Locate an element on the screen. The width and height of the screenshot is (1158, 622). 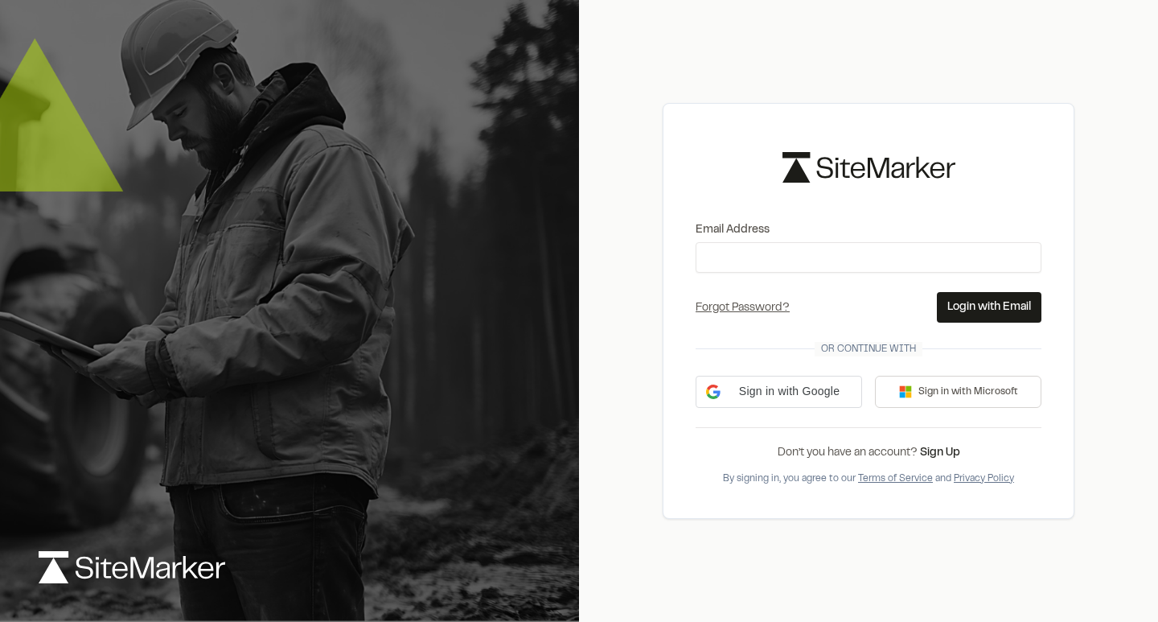
button: Terms of Service is located at coordinates (895, 478).